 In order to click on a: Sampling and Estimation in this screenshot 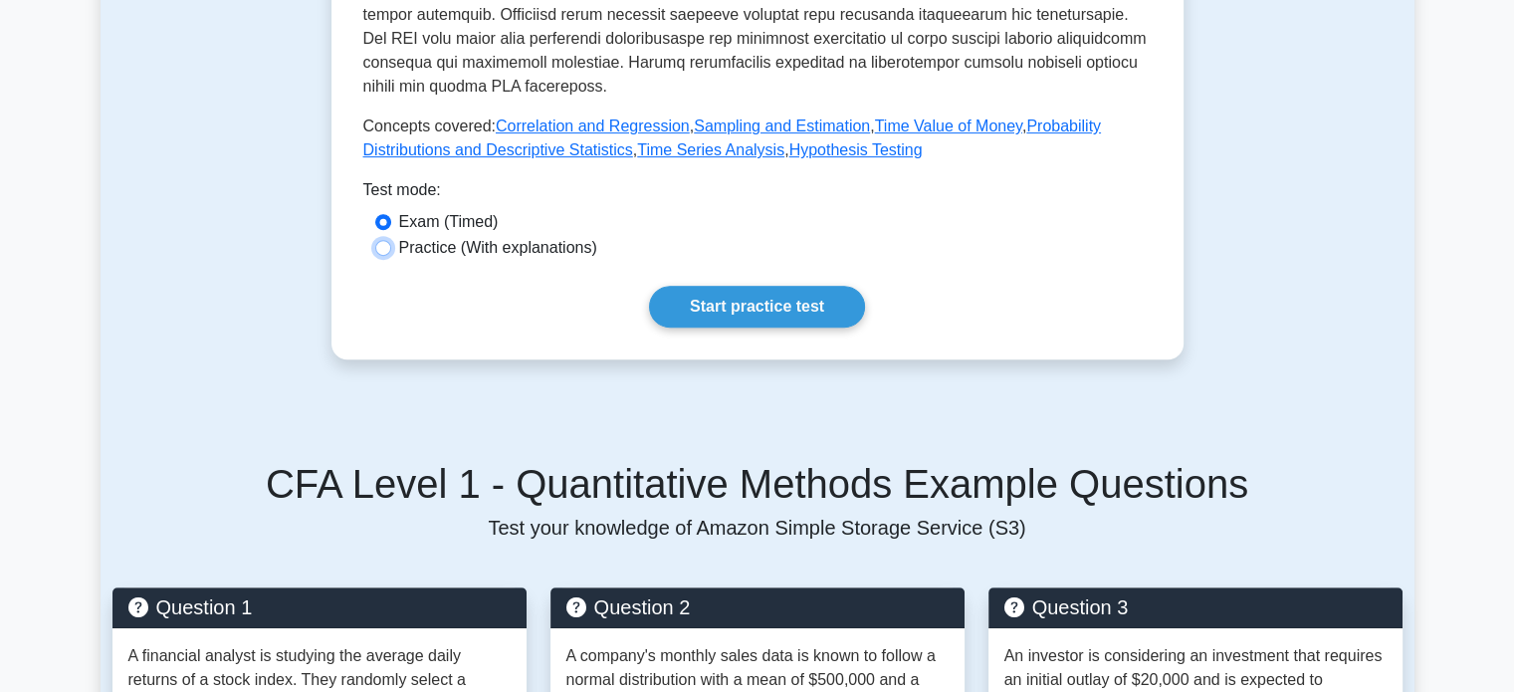, I will do `click(781, 125)`.